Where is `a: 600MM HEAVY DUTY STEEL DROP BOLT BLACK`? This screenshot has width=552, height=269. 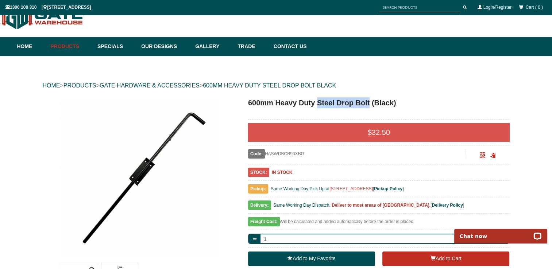
a: 600MM HEAVY DUTY STEEL DROP BOLT BLACK is located at coordinates (269, 85).